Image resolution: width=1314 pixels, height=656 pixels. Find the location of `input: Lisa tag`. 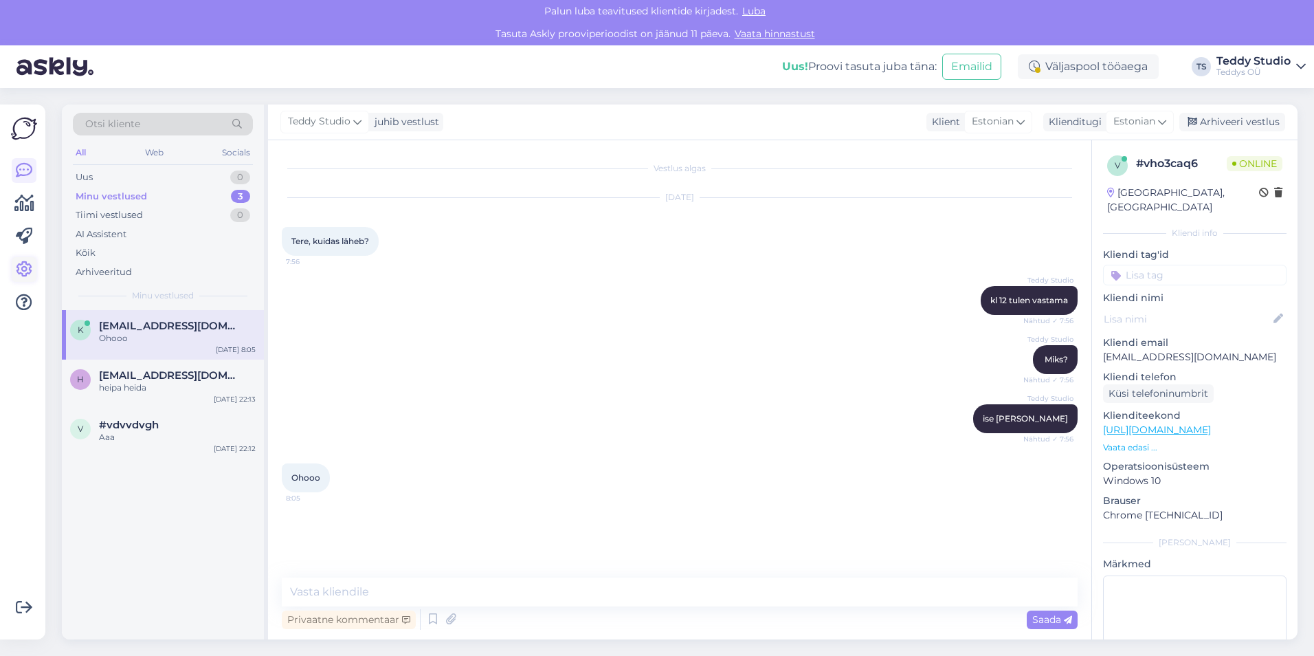

input: Lisa tag is located at coordinates (1194, 275).